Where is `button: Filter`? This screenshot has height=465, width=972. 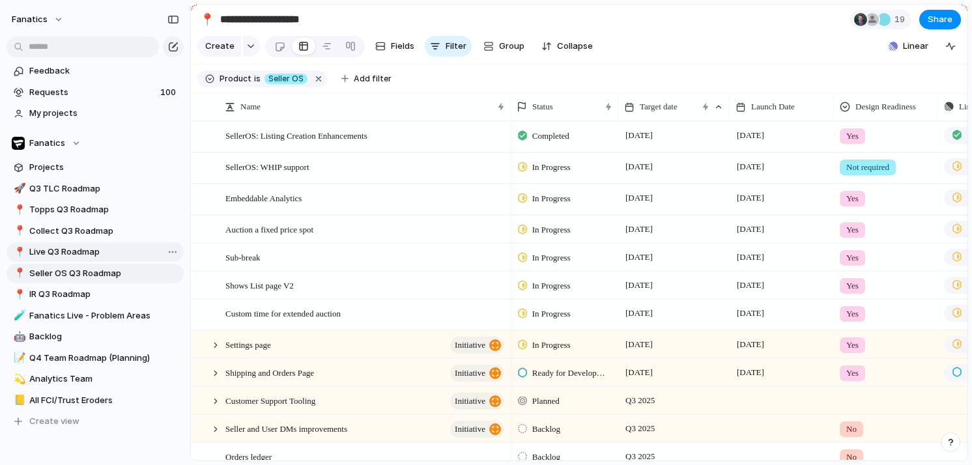 button: Filter is located at coordinates (448, 46).